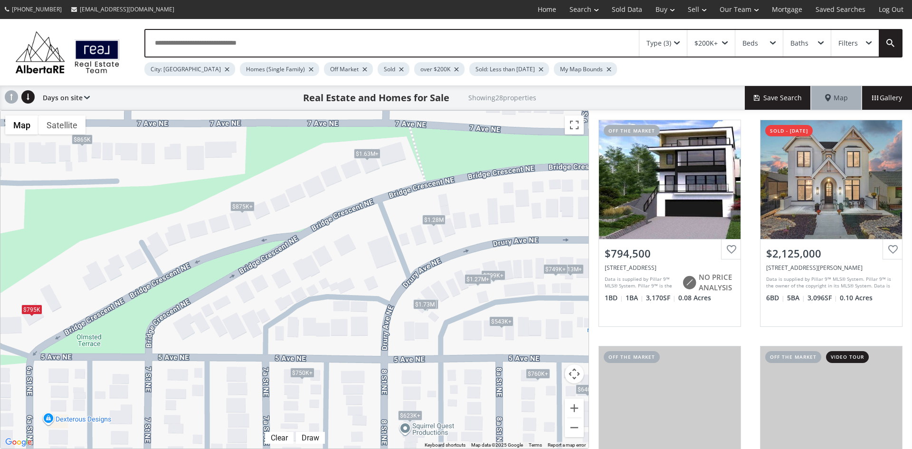  Describe the element at coordinates (410, 415) in the screenshot. I see `div: $623K+` at that location.